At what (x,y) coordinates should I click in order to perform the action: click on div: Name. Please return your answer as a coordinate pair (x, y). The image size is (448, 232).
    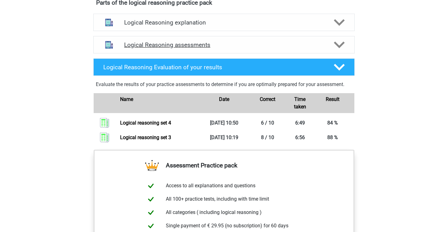
    Looking at the image, I should click on (159, 103).